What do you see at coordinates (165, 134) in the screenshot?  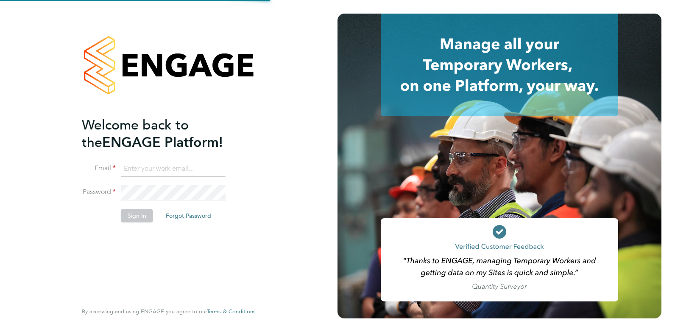 I see `h2: ENGAGE Platform!` at bounding box center [165, 134].